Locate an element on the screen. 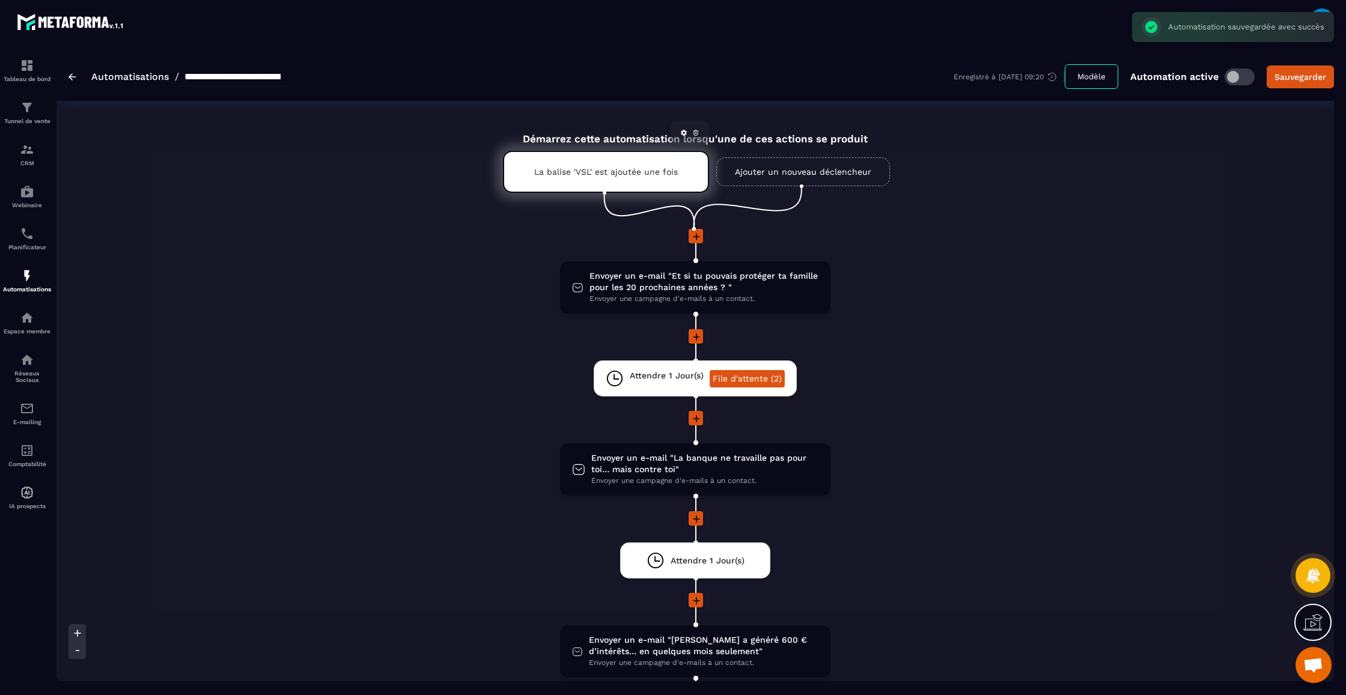  div: Enregistré à is located at coordinates (1009, 77).